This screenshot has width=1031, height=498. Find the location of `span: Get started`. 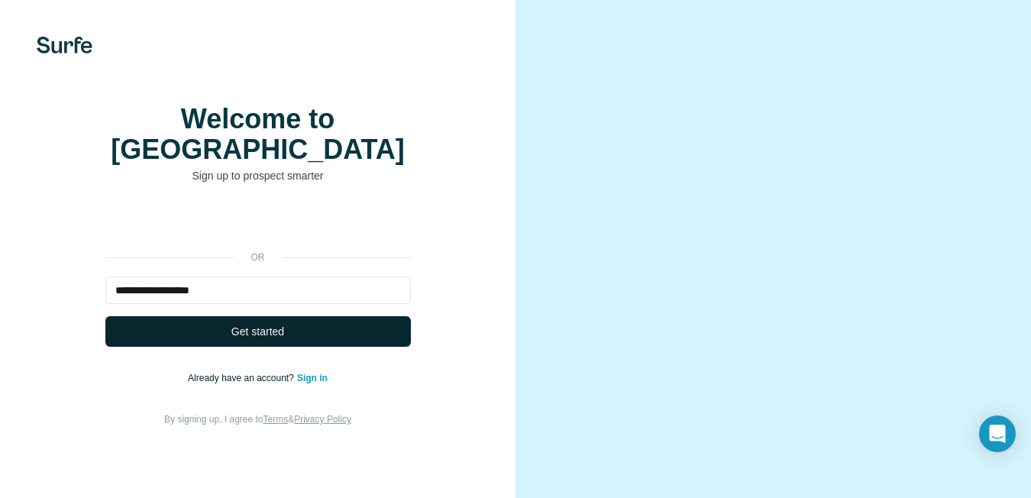

span: Get started is located at coordinates (257, 332).